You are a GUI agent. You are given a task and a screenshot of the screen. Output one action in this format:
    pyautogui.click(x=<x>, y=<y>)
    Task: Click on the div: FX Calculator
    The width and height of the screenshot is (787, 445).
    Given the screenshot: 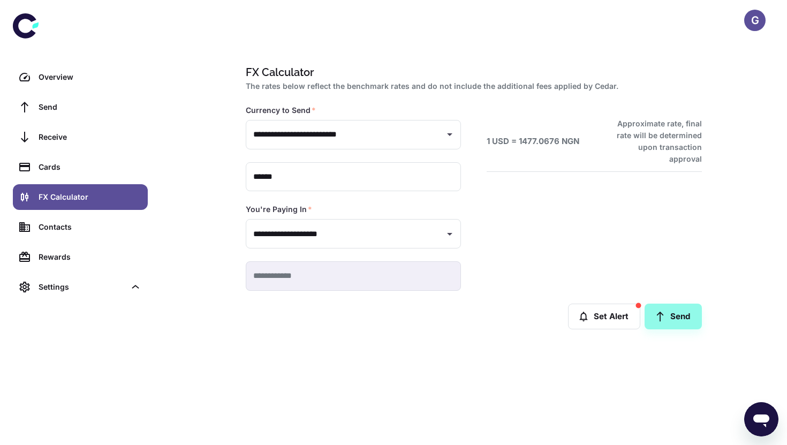 What is the action you would take?
    pyautogui.click(x=90, y=197)
    